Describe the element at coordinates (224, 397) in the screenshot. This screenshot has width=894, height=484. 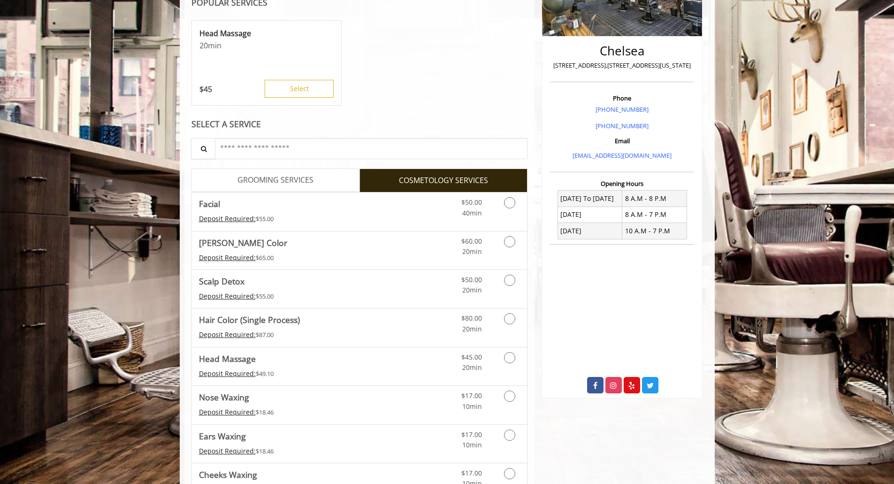
I see `b: Nose Waxing` at that location.